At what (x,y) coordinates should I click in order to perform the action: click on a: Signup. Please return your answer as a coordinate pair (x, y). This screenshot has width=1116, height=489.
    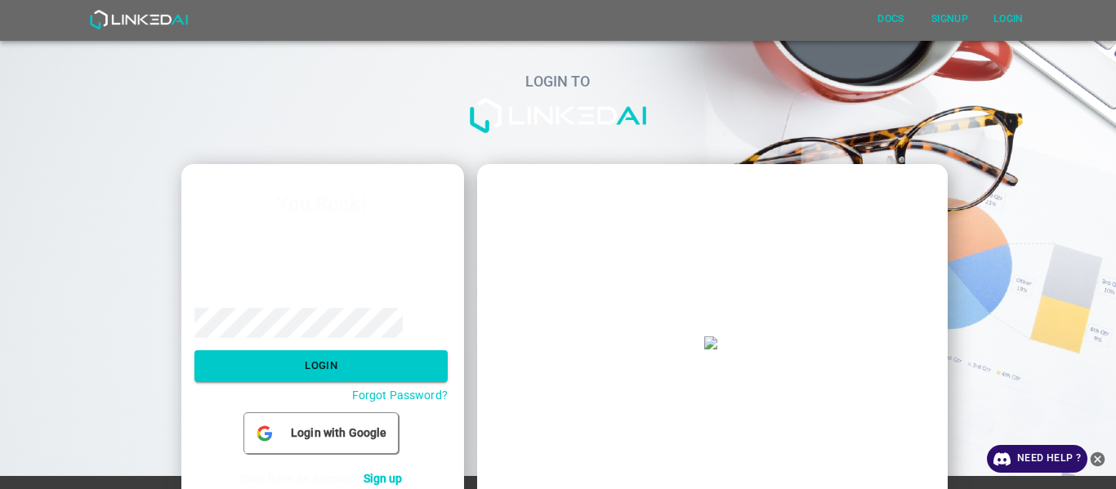
    Looking at the image, I should click on (950, 19).